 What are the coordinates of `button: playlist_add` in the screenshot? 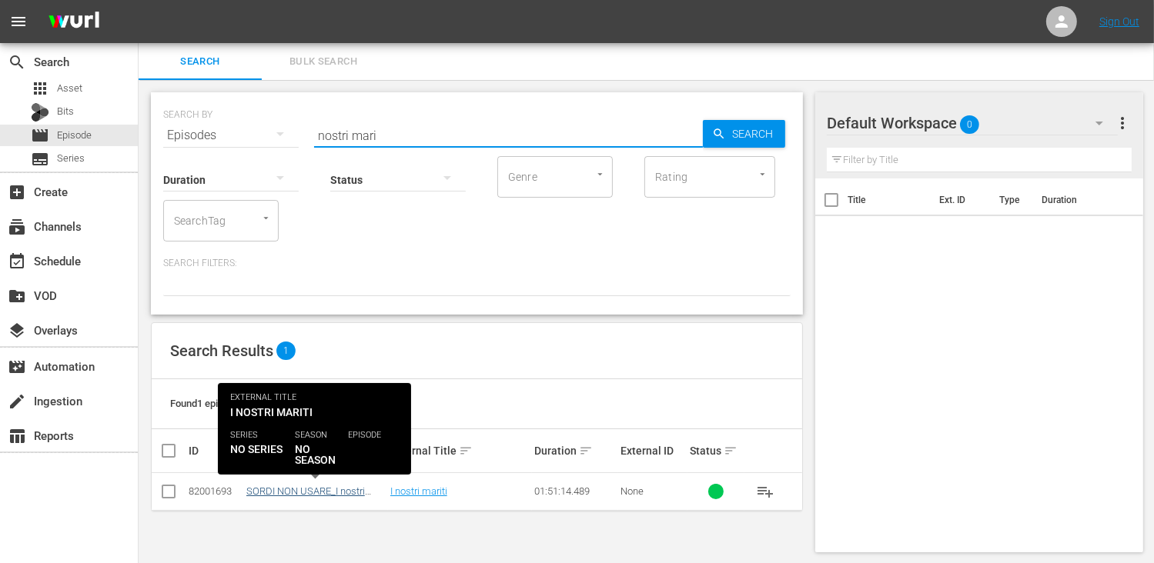 It's located at (765, 492).